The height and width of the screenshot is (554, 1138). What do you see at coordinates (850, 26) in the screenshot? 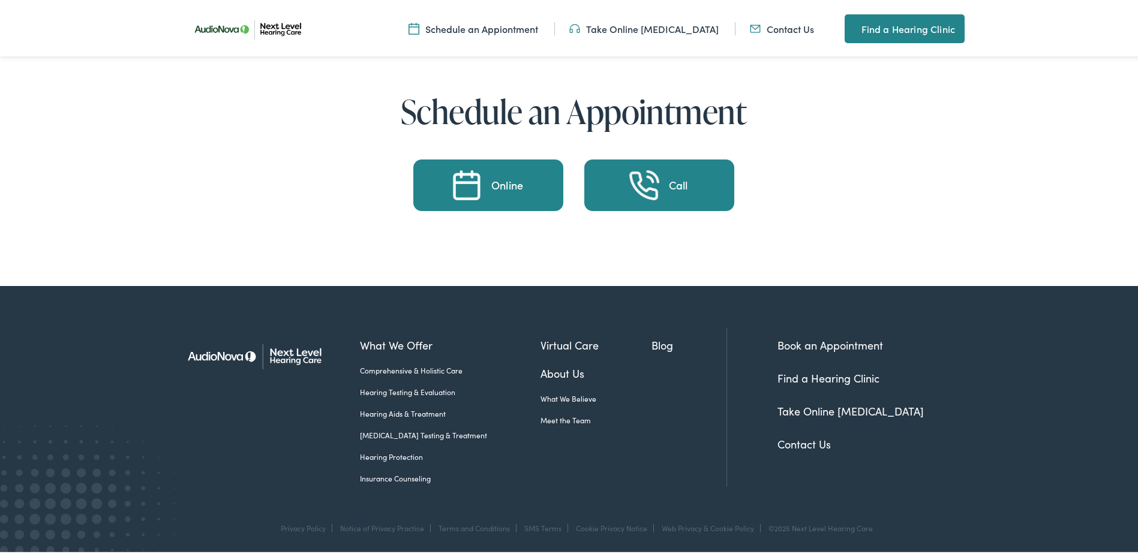
I see `img: A map pin icon in teal indicates location-related features or services.` at bounding box center [850, 26].